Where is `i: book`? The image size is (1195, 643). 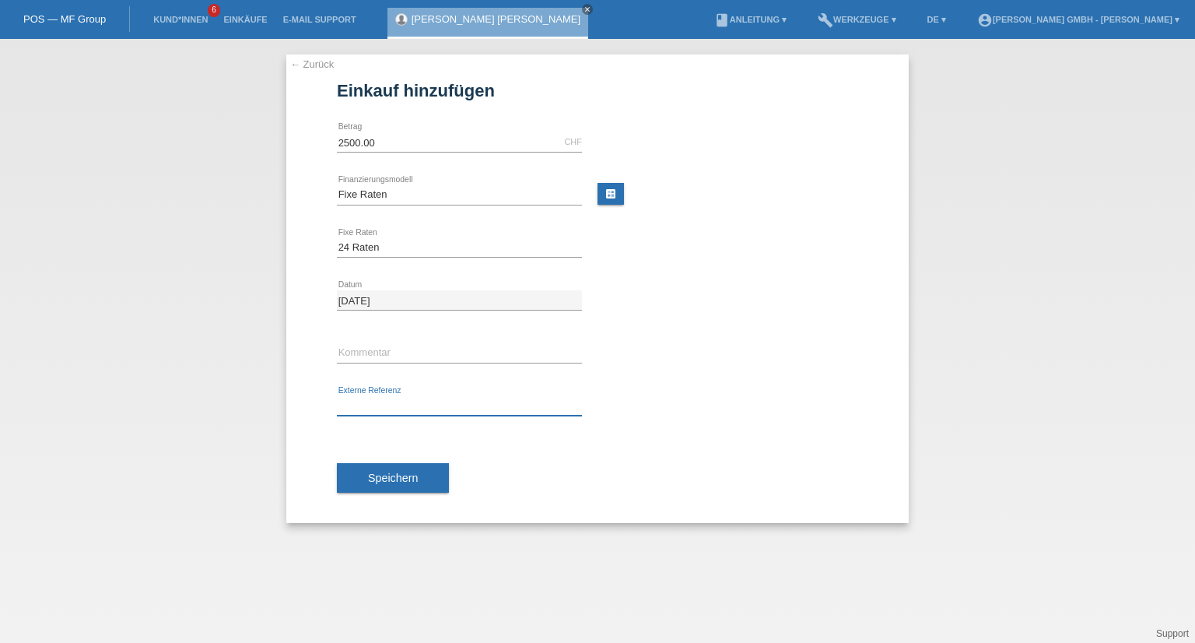
i: book is located at coordinates (722, 20).